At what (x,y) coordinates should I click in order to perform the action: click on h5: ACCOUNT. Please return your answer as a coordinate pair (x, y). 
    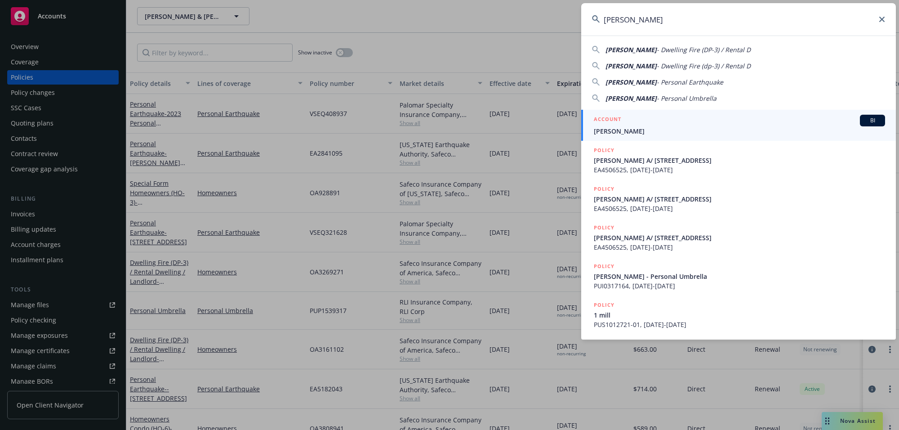
    Looking at the image, I should click on (607, 120).